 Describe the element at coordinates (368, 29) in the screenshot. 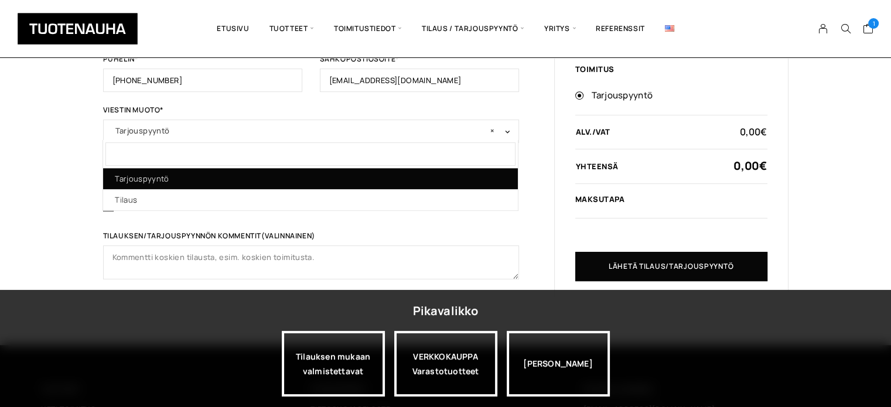

I see `span: Toimitustiedot` at that location.